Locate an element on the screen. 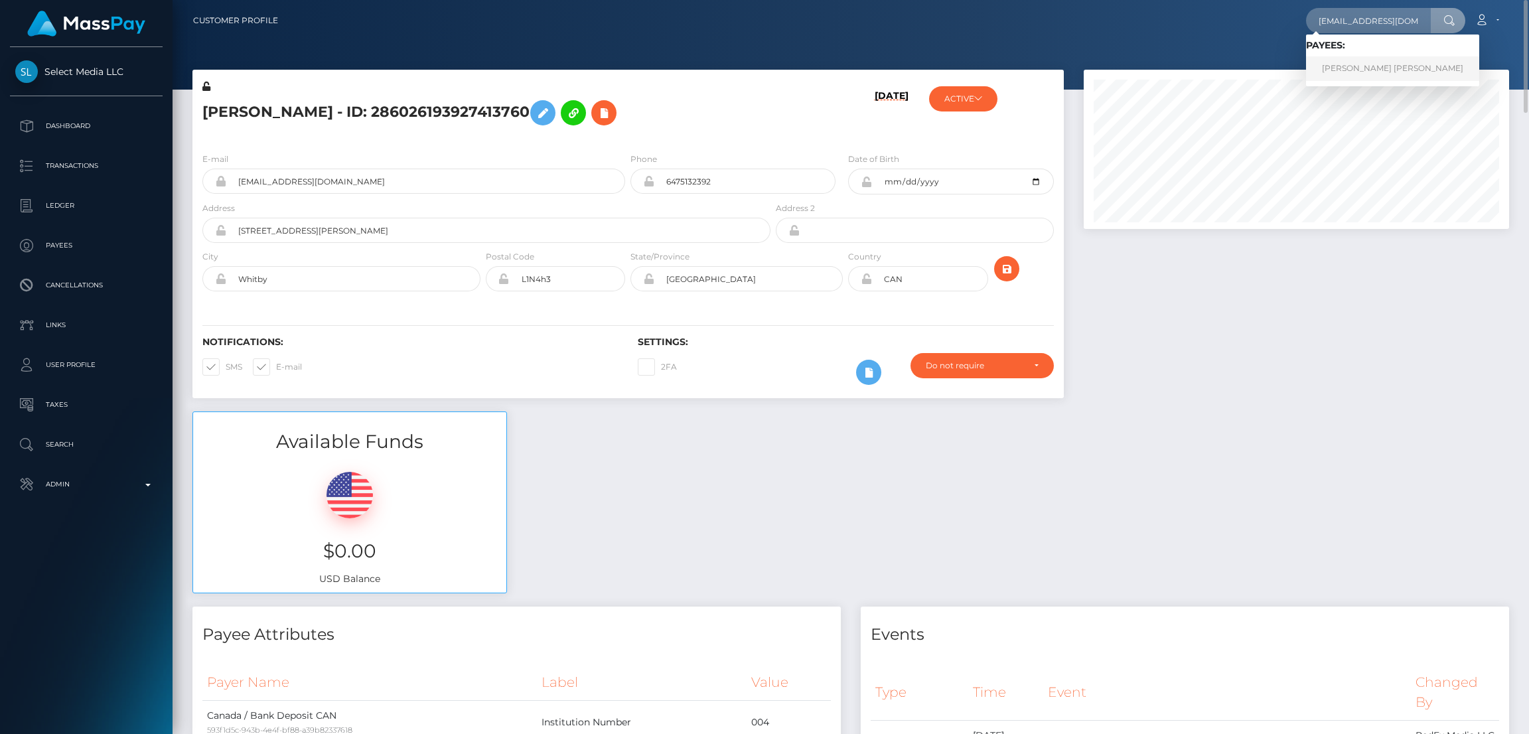 The height and width of the screenshot is (734, 1529). p: Search is located at coordinates (86, 445).